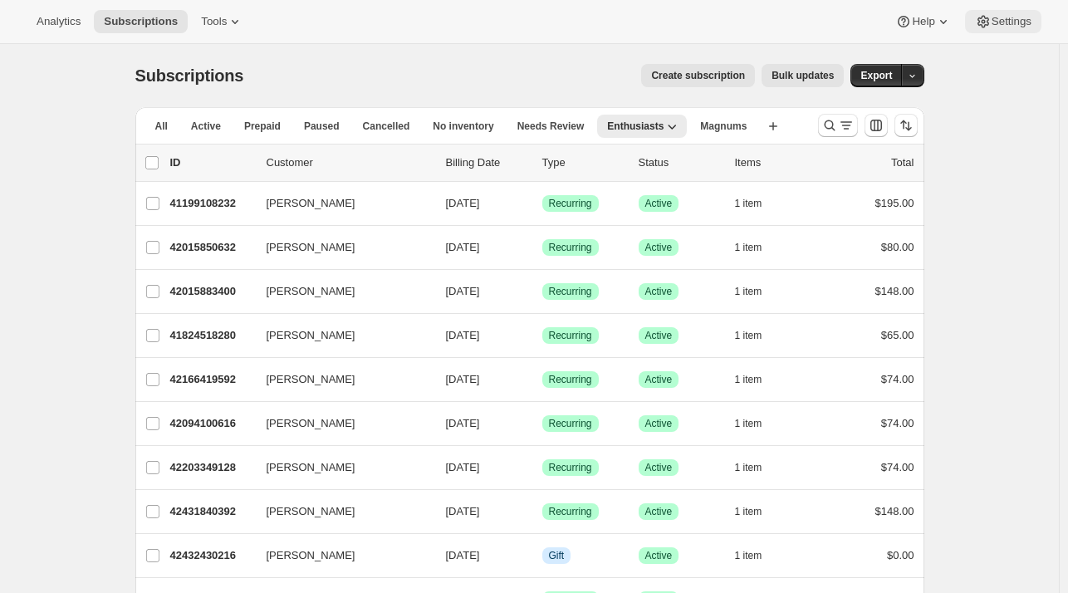 This screenshot has width=1068, height=593. I want to click on button: Export, so click(876, 76).